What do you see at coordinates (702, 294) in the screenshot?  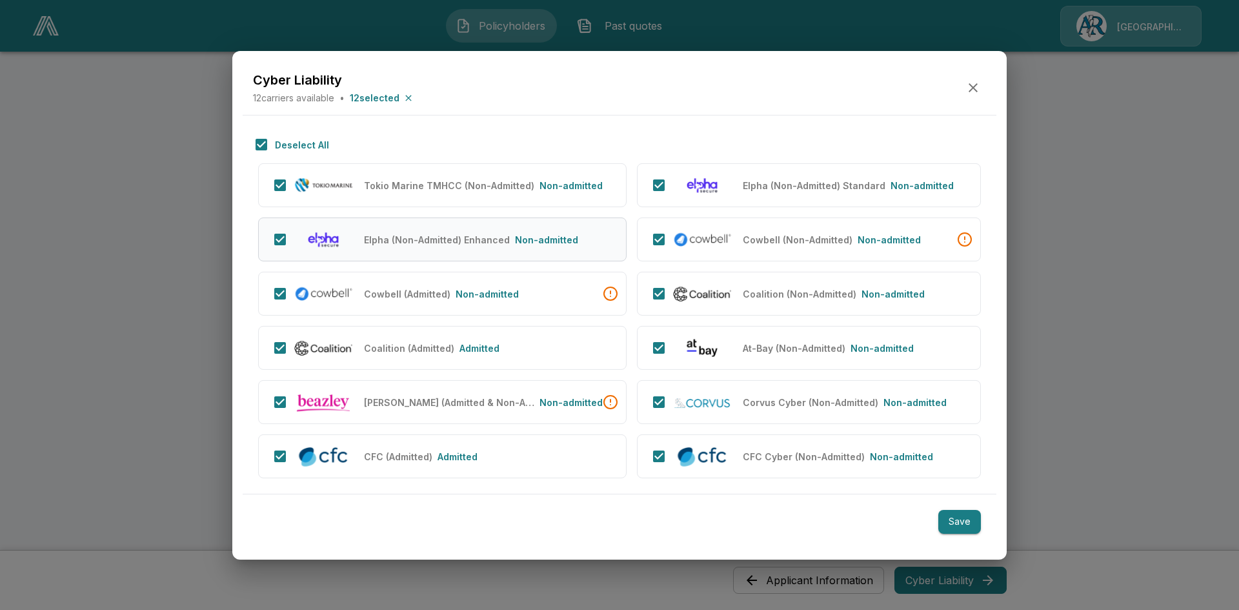 I see `img: Coalition (Non-Admitted)` at bounding box center [702, 294].